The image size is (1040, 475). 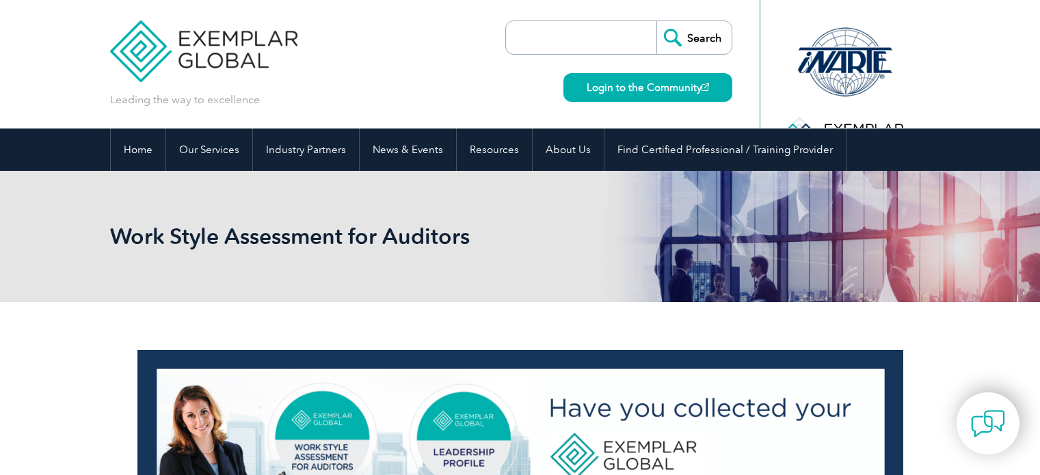 I want to click on a: Login to the Community, so click(x=648, y=88).